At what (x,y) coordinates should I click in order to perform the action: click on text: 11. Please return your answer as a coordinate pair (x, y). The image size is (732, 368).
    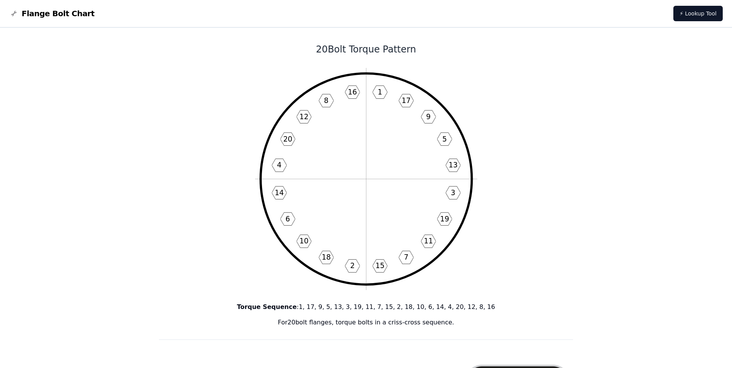
    Looking at the image, I should click on (428, 241).